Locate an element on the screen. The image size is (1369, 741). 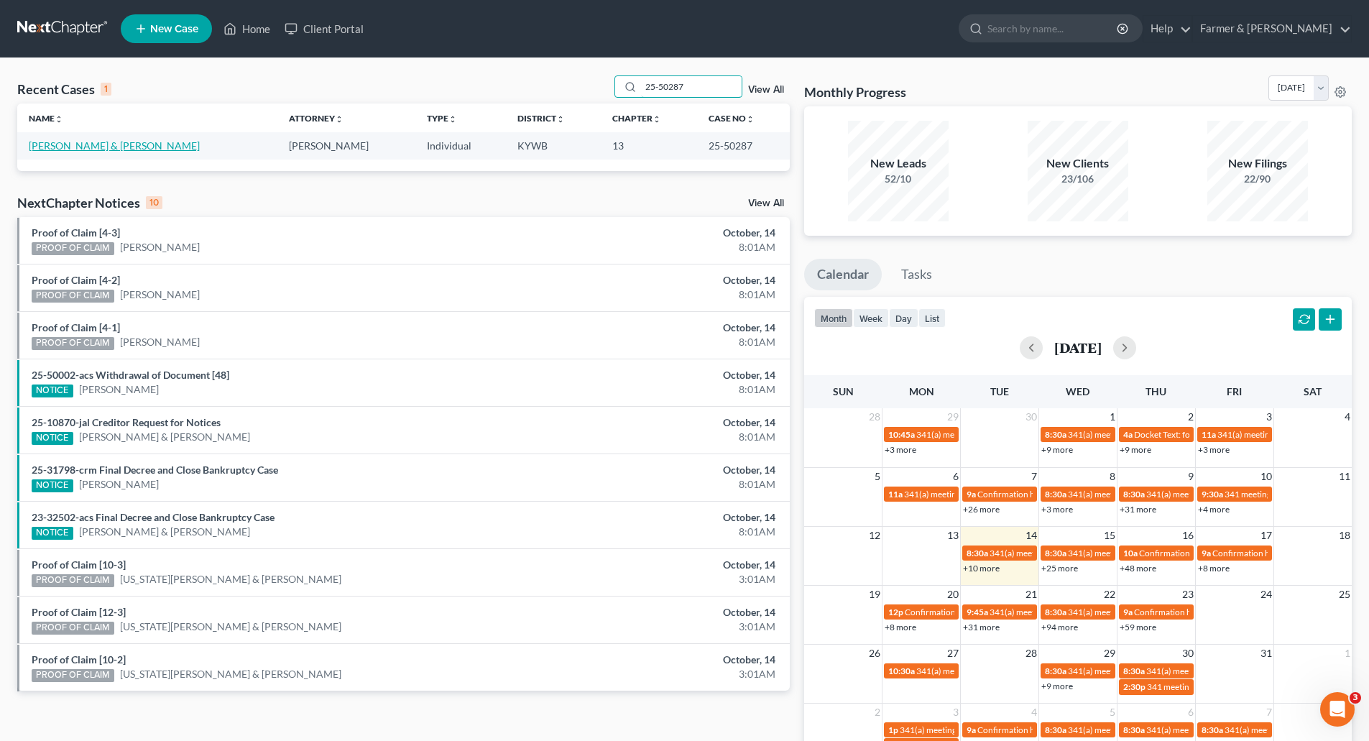
span: 9 is located at coordinates (1191, 476).